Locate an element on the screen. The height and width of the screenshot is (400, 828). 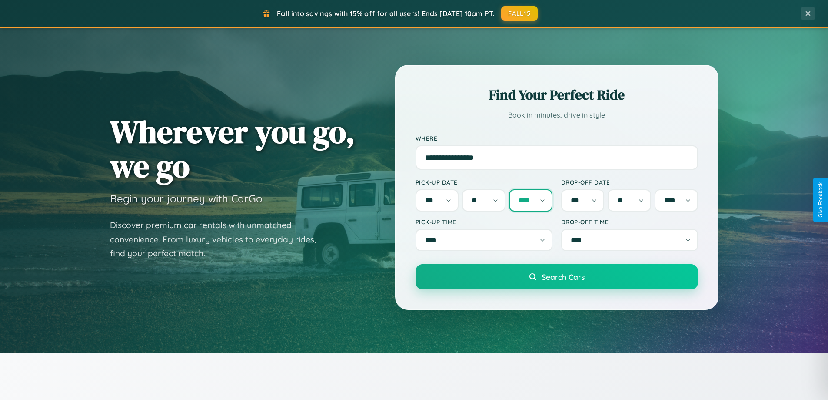
span: Search Cars is located at coordinates (563, 277).